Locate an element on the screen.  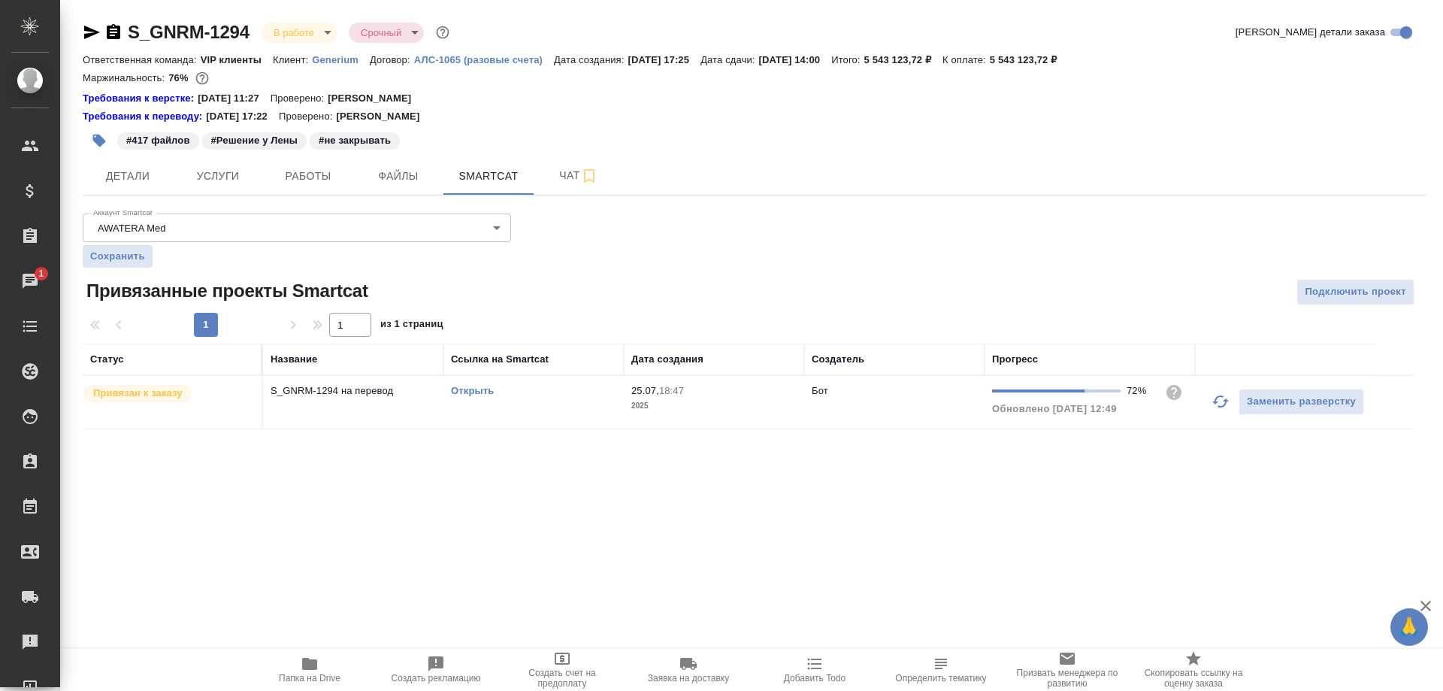
span: Подключить проект is located at coordinates (1355, 292).